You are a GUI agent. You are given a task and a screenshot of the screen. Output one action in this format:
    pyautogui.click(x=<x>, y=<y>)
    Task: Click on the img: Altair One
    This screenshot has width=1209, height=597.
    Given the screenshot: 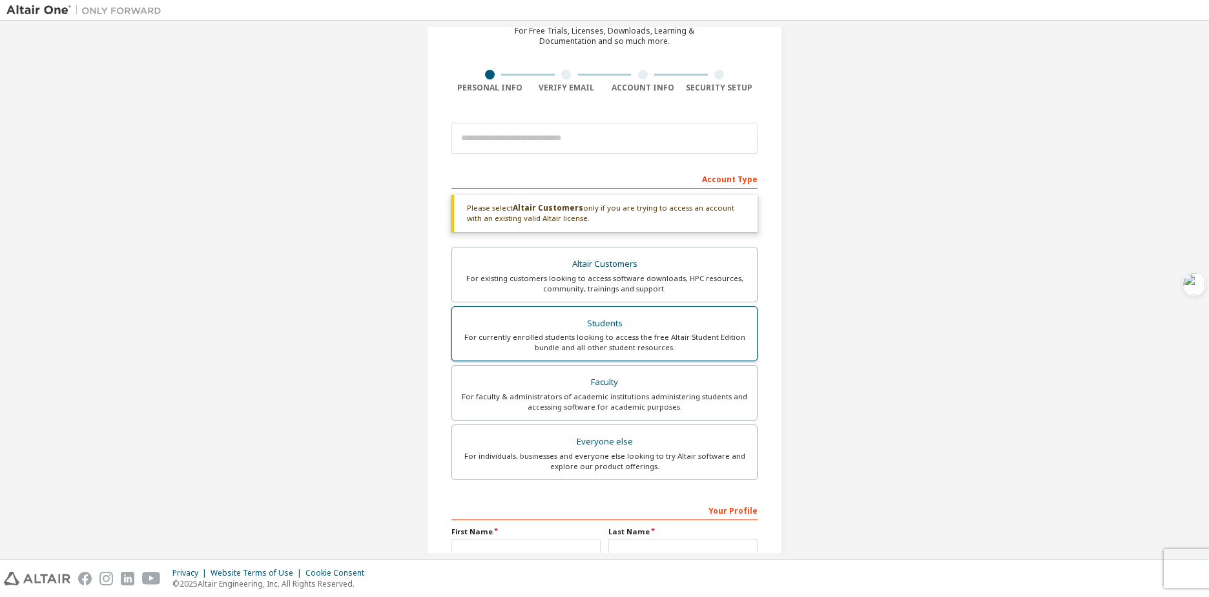 What is the action you would take?
    pyautogui.click(x=87, y=10)
    